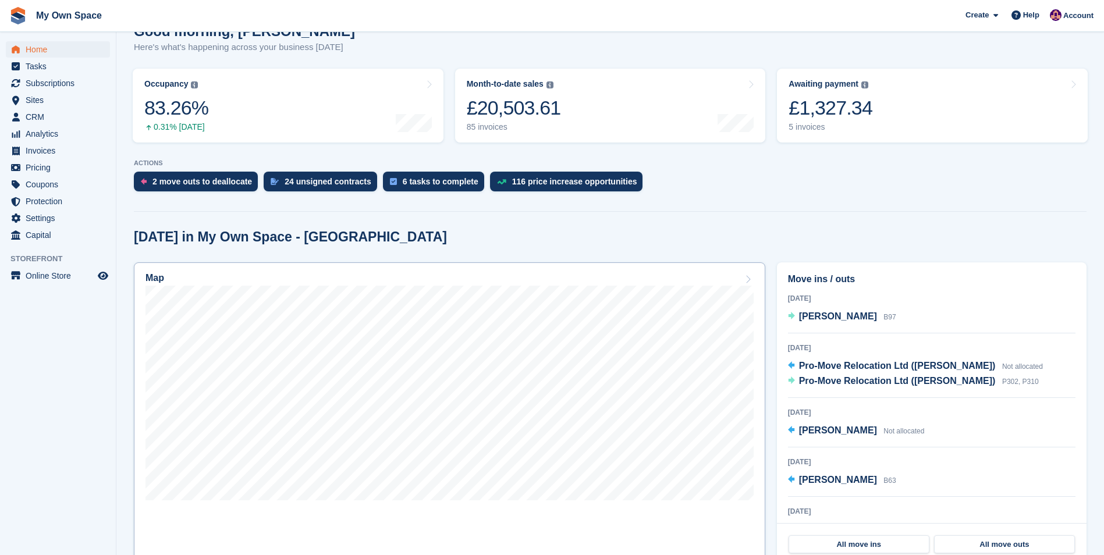  I want to click on a: Preview store, so click(103, 276).